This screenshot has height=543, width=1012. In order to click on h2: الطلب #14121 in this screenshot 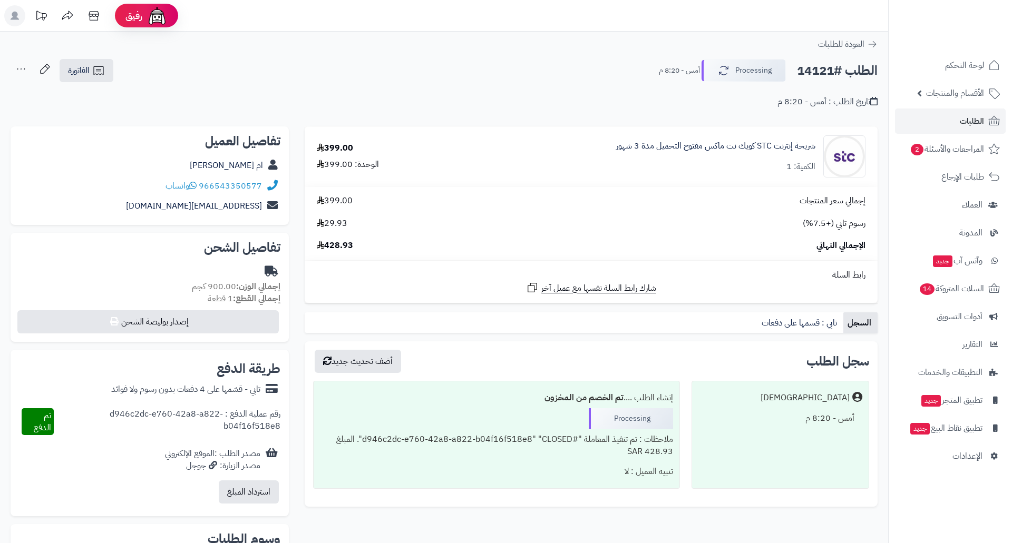, I will do `click(837, 71)`.